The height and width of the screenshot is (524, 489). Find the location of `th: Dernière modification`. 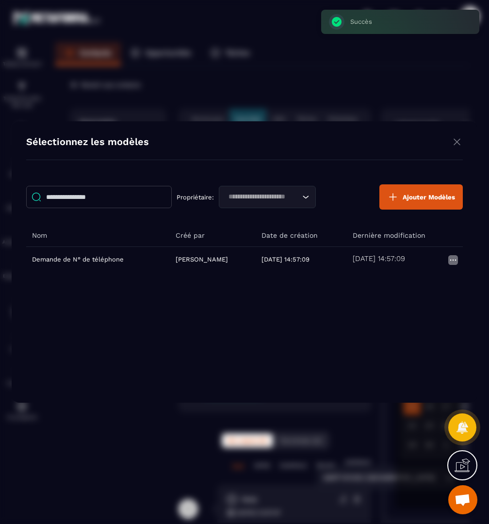

th: Dernière modification is located at coordinates (404, 235).